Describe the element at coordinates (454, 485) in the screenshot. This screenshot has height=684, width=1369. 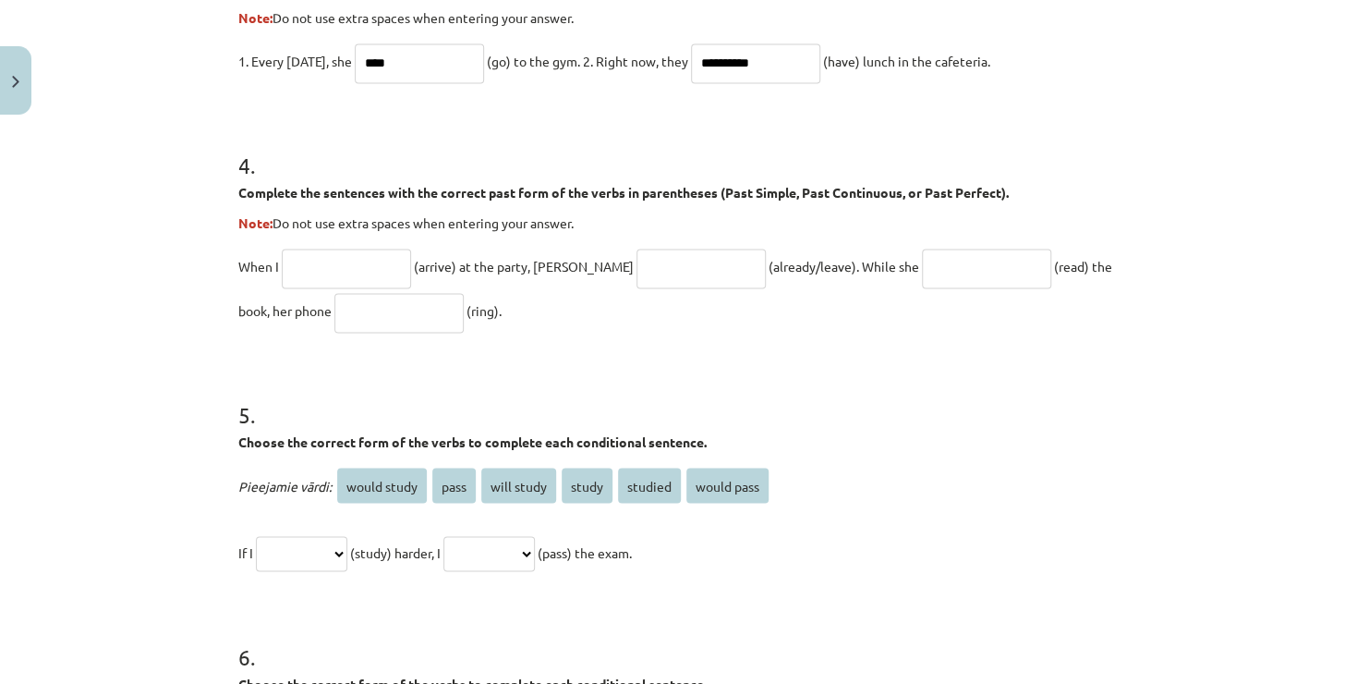
I see `span: pass` at that location.